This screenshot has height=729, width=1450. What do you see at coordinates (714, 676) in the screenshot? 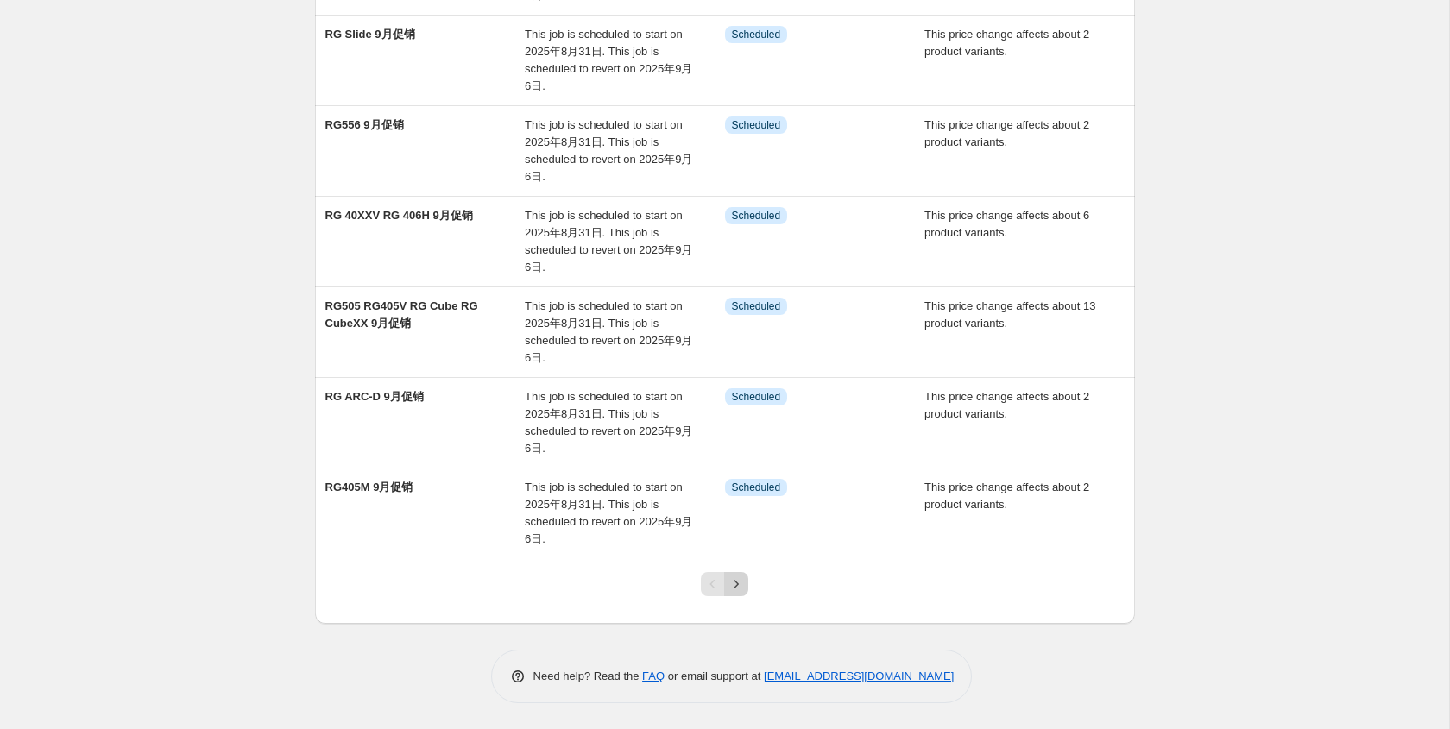
I see `span: or email support at` at bounding box center [714, 676].